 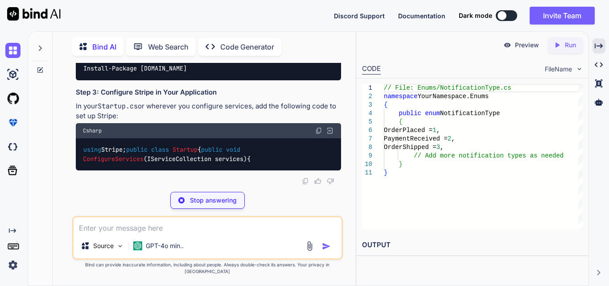 I want to click on span: ConfigureServices, so click(x=113, y=159).